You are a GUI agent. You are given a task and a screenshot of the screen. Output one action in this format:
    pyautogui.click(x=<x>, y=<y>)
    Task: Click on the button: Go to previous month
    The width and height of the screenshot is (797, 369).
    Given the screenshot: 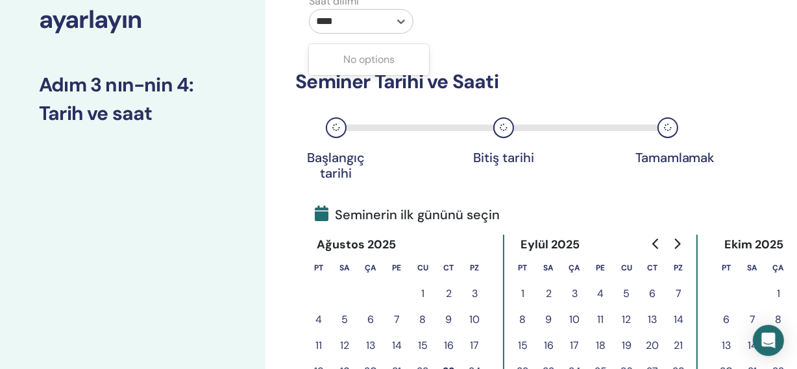 What is the action you would take?
    pyautogui.click(x=656, y=244)
    